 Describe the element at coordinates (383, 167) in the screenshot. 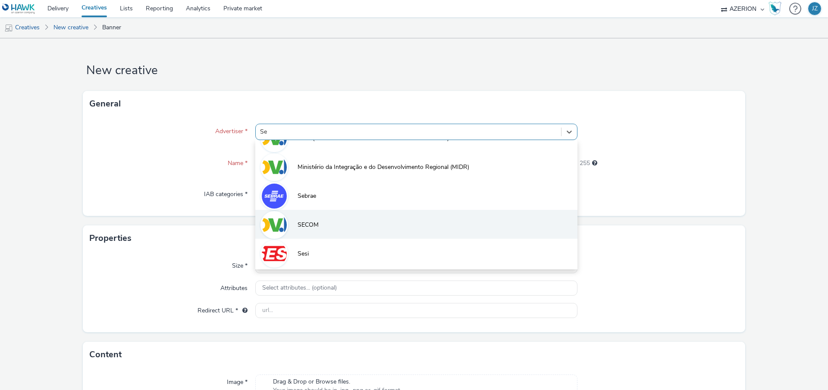

I see `span: Ministério da Integração e do Desenvolvimento Regional (MIDR)` at that location.